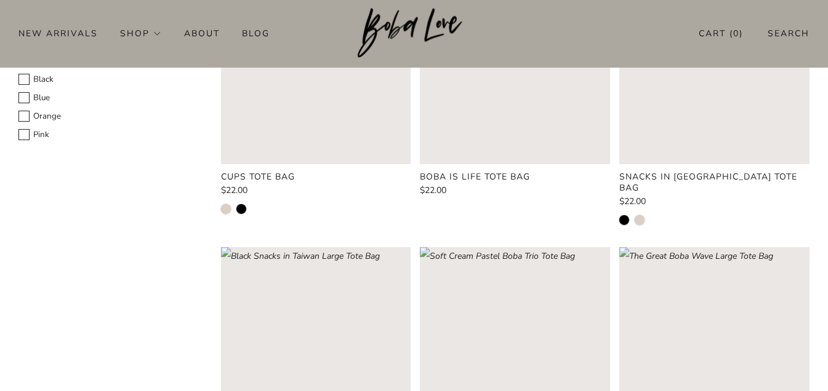 Image resolution: width=828 pixels, height=391 pixels. Describe the element at coordinates (110, 135) in the screenshot. I see `label: Pink` at that location.